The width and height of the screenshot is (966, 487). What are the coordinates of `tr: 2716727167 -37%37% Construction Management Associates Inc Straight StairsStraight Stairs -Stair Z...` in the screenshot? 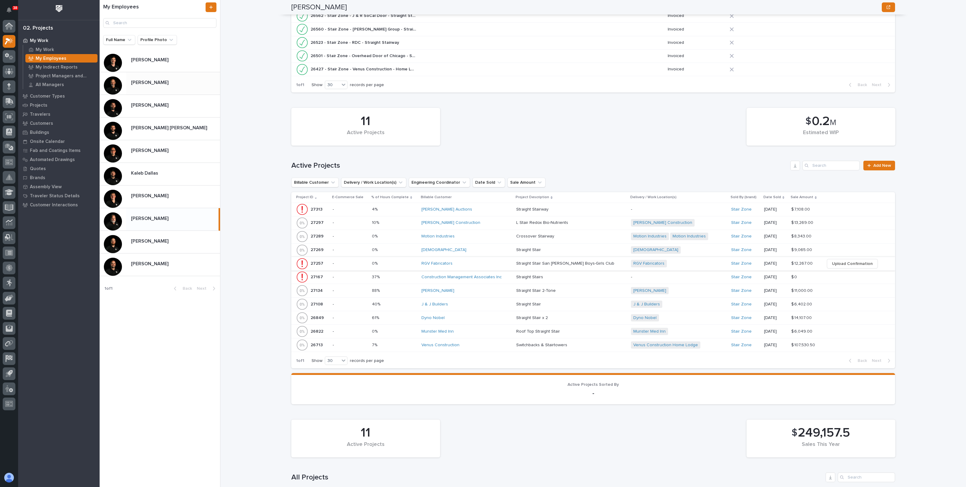 It's located at (593, 277).